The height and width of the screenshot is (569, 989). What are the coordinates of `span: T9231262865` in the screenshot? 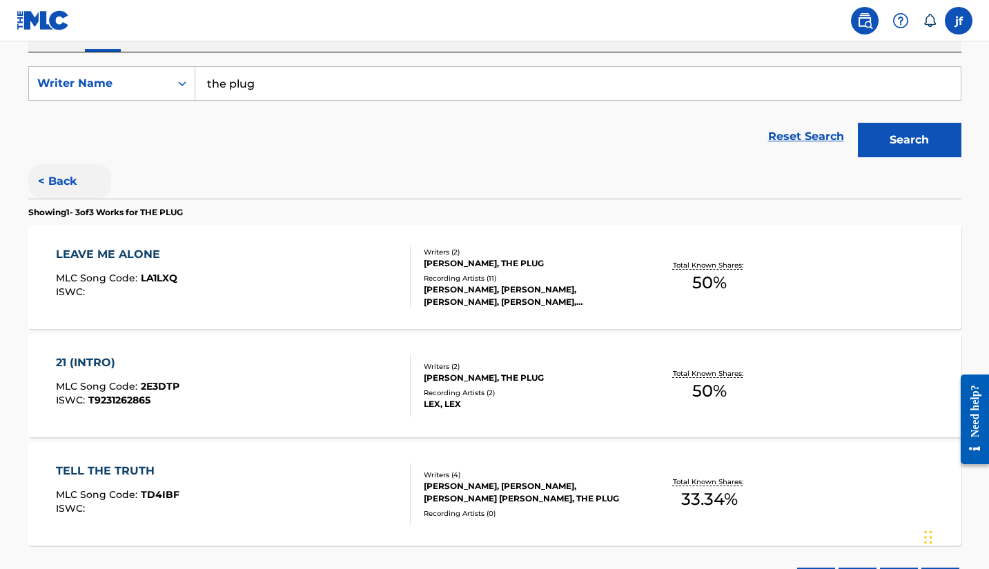 It's located at (119, 400).